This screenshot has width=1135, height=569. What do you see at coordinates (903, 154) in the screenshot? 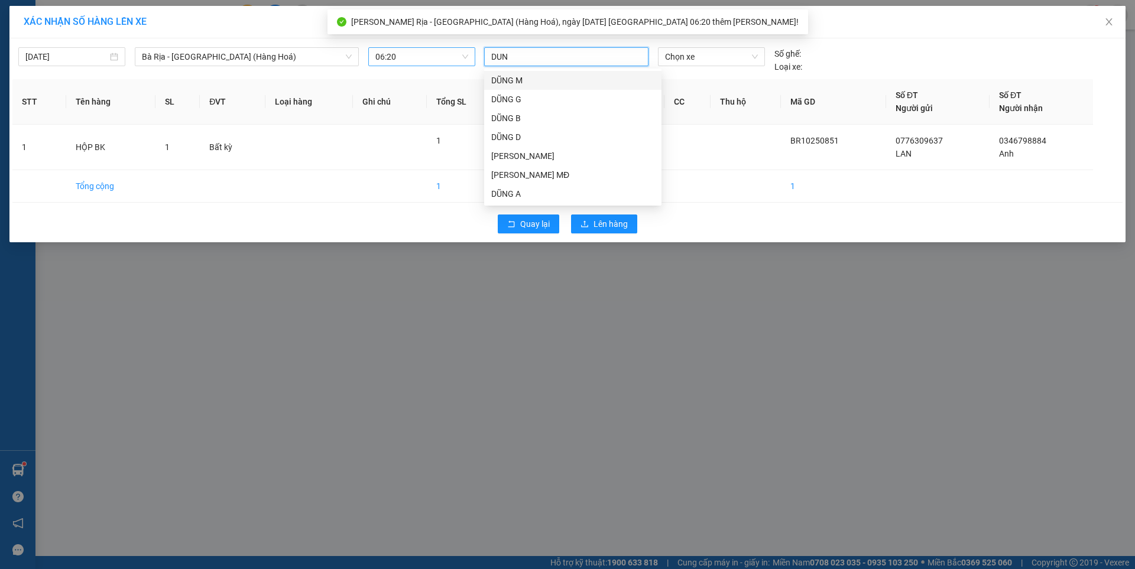
I see `span: LAN` at bounding box center [903, 154].